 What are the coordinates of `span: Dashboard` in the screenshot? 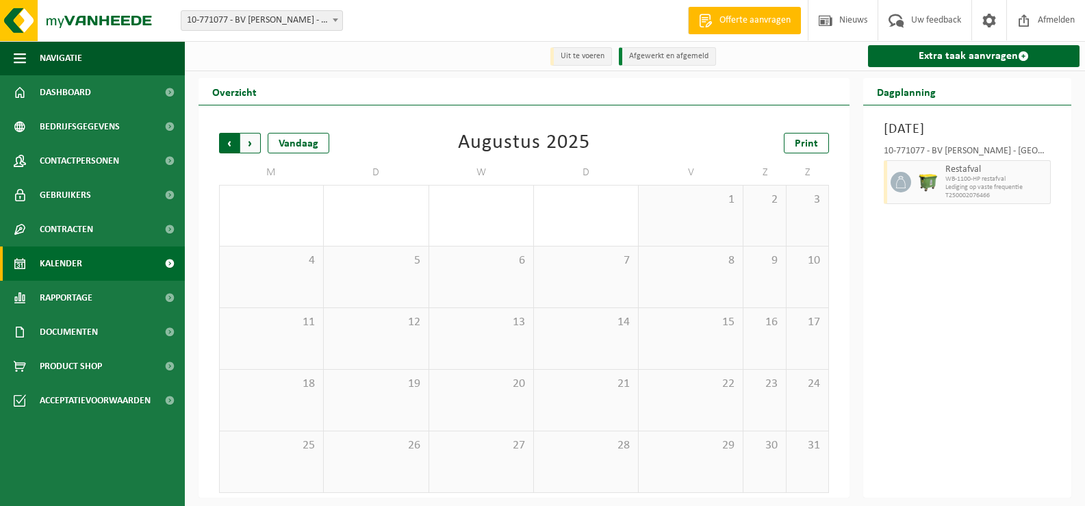 It's located at (65, 92).